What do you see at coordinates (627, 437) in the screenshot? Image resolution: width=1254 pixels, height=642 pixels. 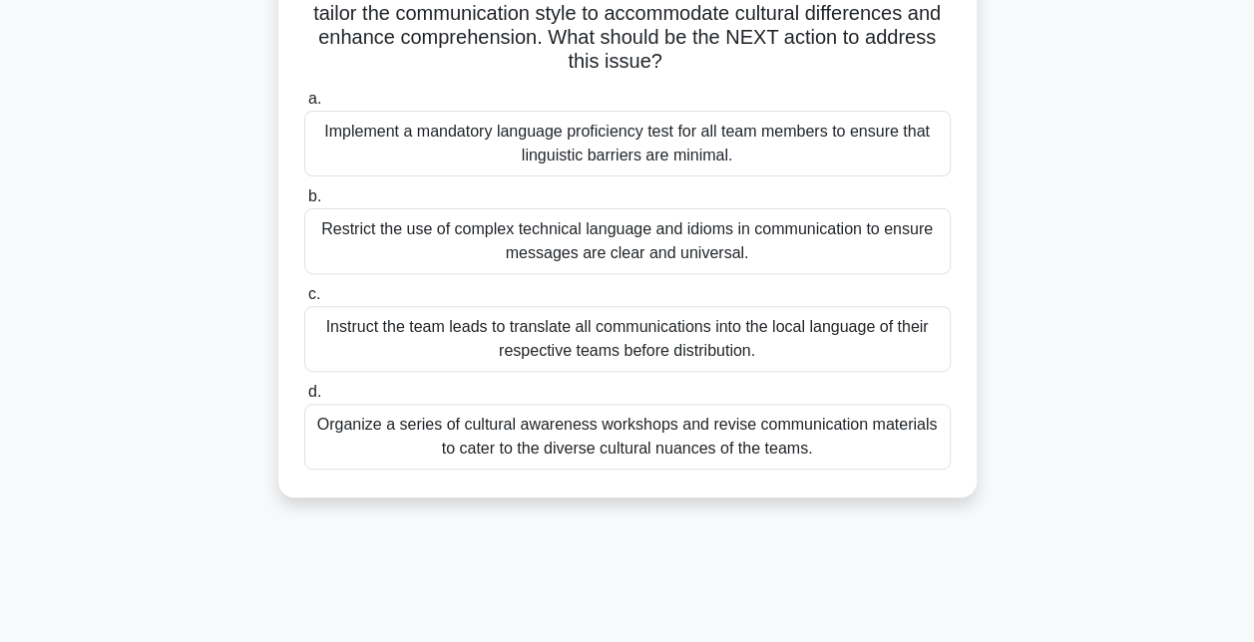 I see `div: Organize a series of cultural awareness workshops and revise communication materials to cater to ...` at bounding box center [627, 437].